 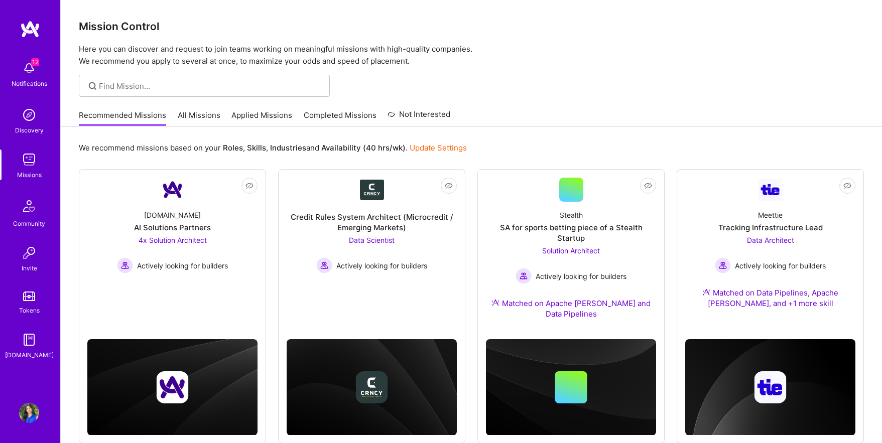 What do you see at coordinates (29, 223) in the screenshot?
I see `div: Community` at bounding box center [29, 223].